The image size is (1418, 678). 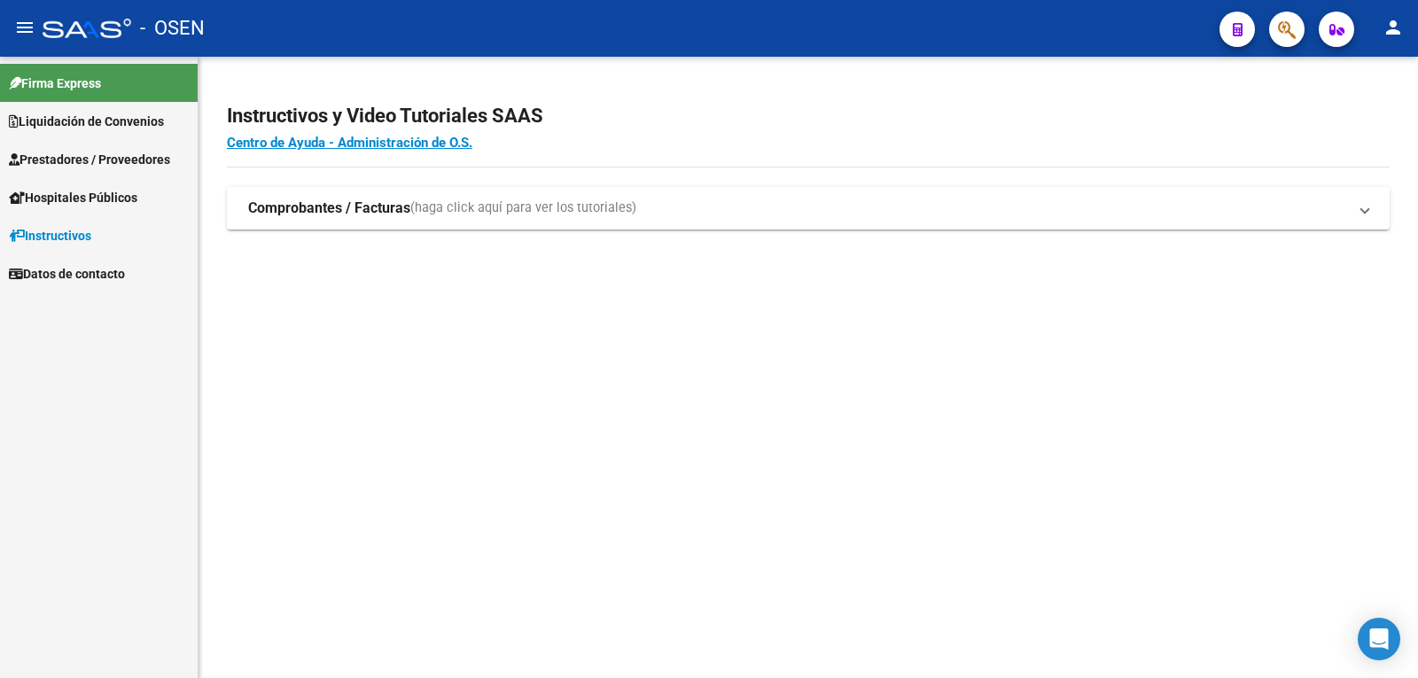 I want to click on span: Prestadores / Proveedores, so click(x=90, y=160).